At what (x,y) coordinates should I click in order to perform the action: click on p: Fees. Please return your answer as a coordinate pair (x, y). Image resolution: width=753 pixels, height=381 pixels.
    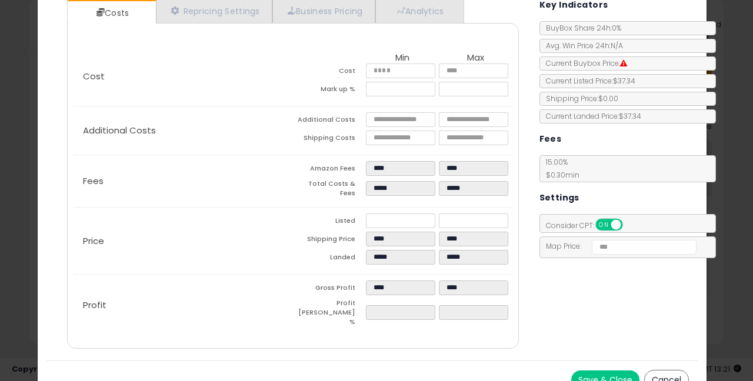
    Looking at the image, I should click on (183, 181).